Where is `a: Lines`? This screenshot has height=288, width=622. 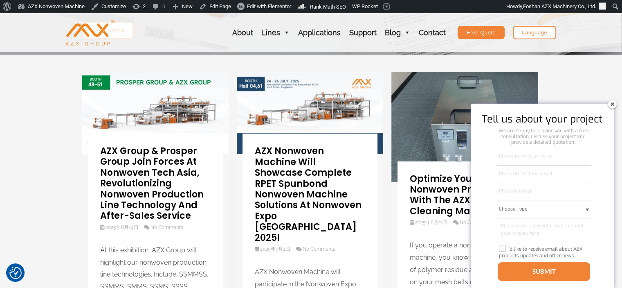
a: Lines is located at coordinates (276, 32).